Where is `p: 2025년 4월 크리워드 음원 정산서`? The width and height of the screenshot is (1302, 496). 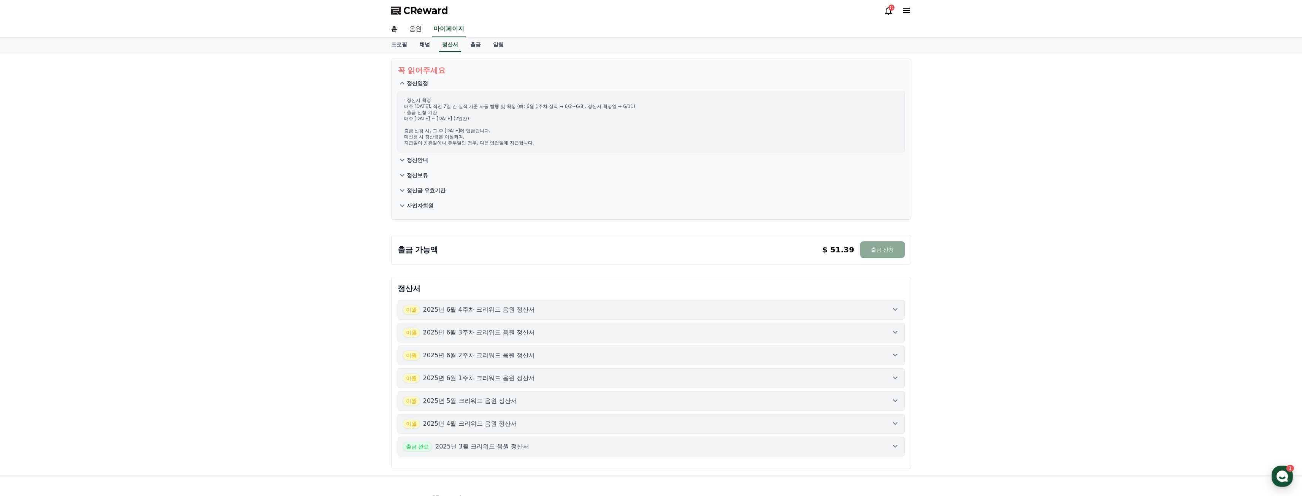 p: 2025년 4월 크리워드 음원 정산서 is located at coordinates (470, 424).